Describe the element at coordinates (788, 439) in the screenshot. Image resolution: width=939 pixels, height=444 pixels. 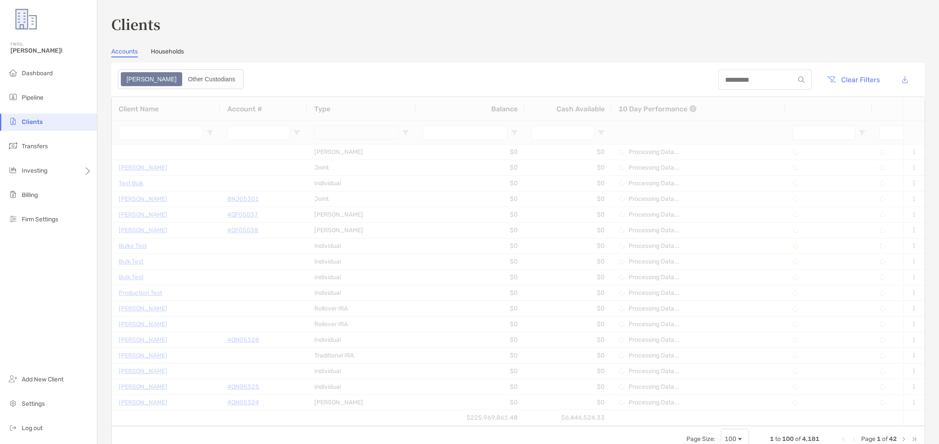
I see `span: 100` at that location.